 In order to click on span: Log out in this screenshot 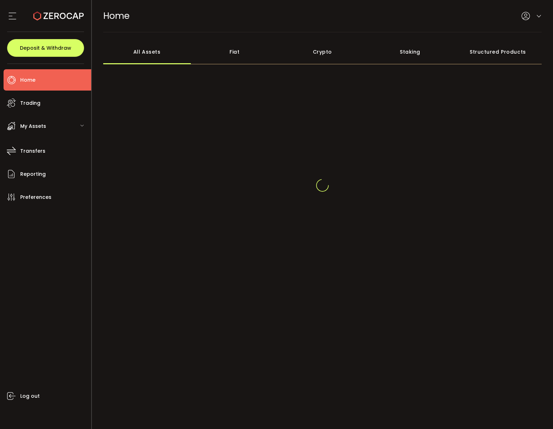, I will do `click(30, 396)`.